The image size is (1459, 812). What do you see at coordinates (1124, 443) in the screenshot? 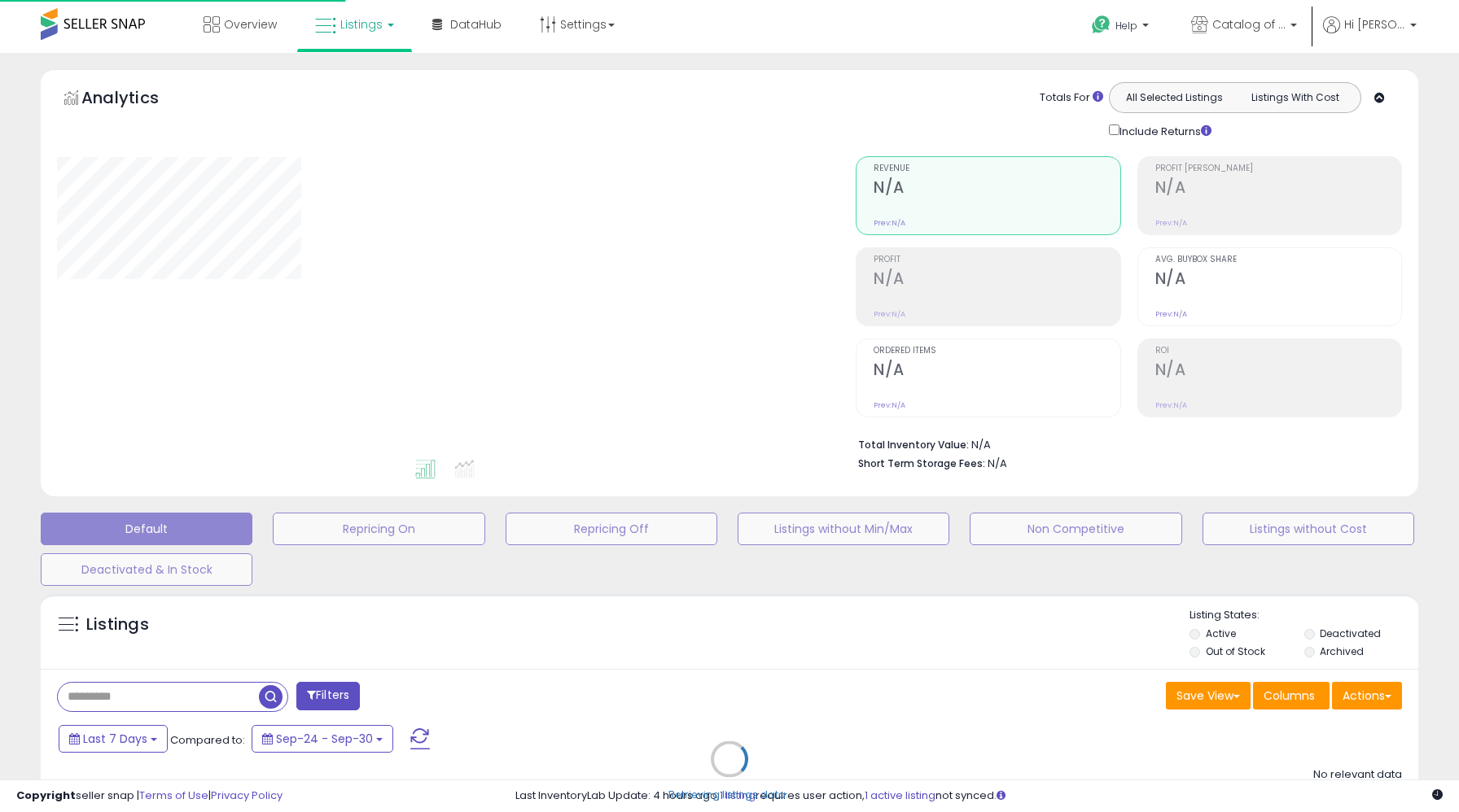
I see `li: N/A` at bounding box center [1124, 443].